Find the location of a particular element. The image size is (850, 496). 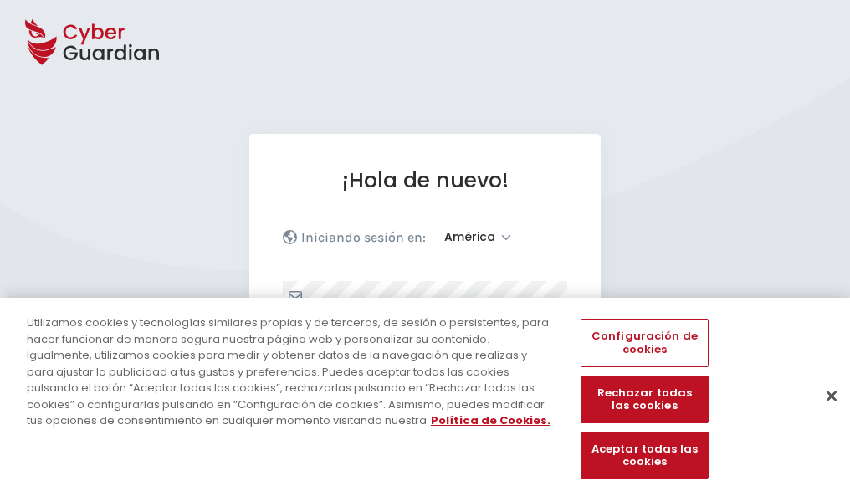

button: Cerrar is located at coordinates (831, 396).